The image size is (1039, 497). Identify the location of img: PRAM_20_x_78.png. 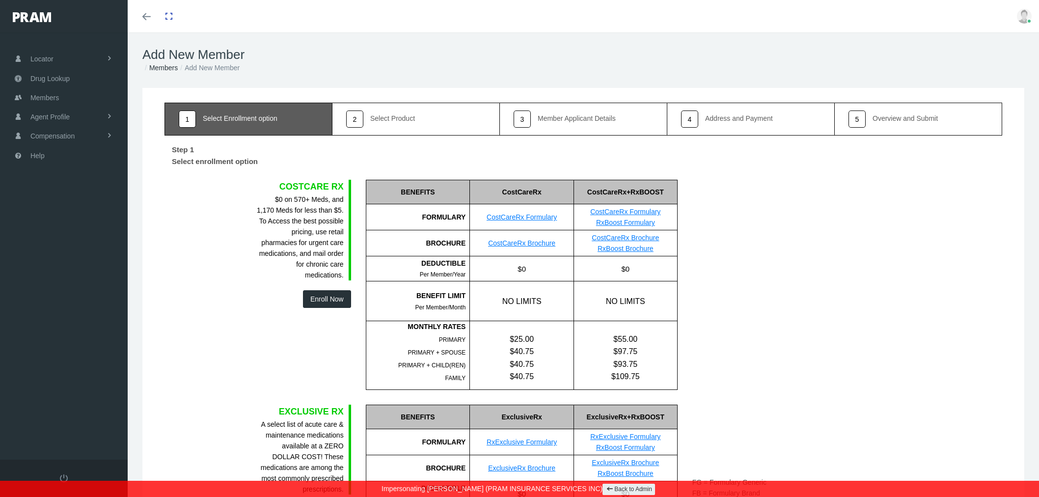
(32, 17).